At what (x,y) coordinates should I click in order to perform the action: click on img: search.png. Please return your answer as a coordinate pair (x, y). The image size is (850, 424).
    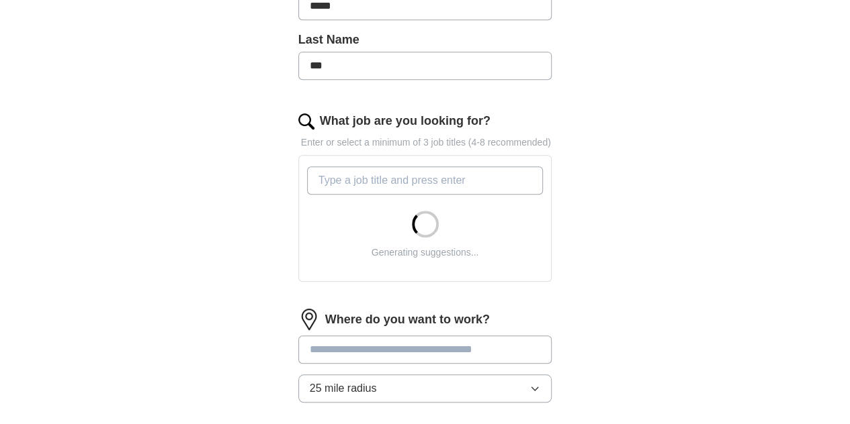
    Looking at the image, I should click on (306, 122).